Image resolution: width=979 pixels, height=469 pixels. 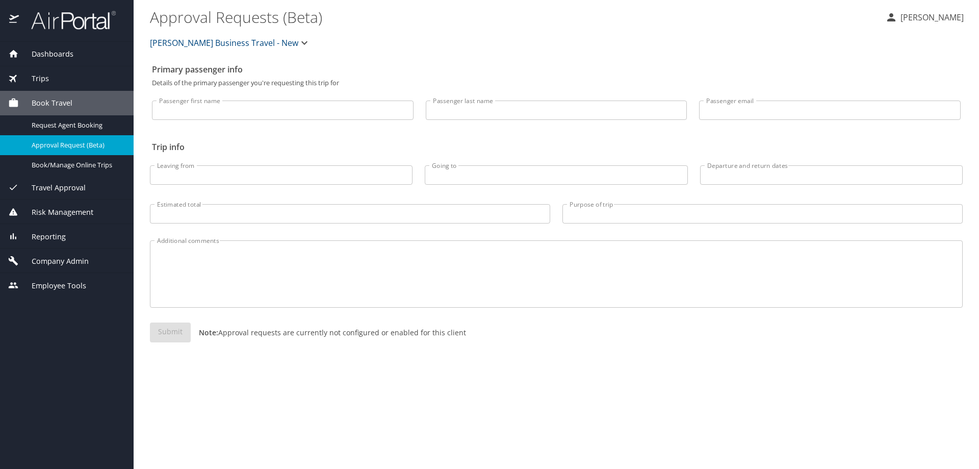 What do you see at coordinates (14, 20) in the screenshot?
I see `img: icon-airportal.png` at bounding box center [14, 20].